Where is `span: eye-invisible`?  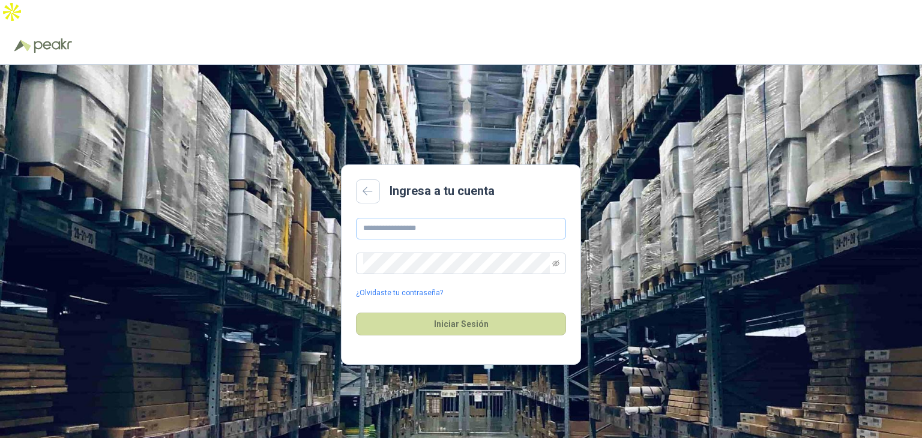 span: eye-invisible is located at coordinates (556, 263).